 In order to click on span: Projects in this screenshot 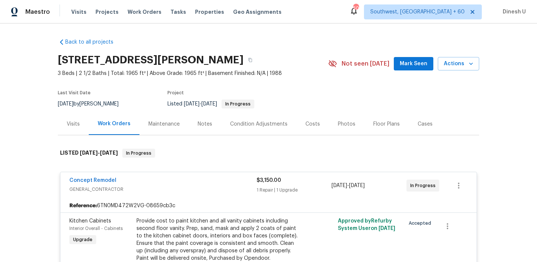, I will do `click(107, 12)`.